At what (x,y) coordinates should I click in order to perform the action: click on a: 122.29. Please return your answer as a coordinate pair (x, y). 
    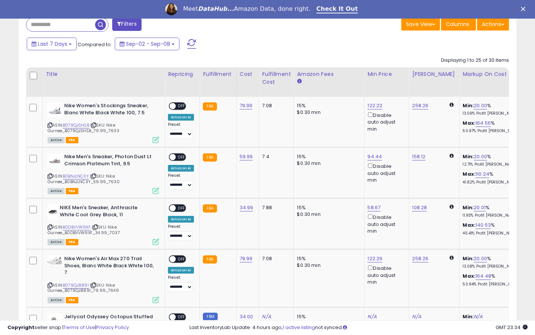
    Looking at the image, I should click on (375, 258).